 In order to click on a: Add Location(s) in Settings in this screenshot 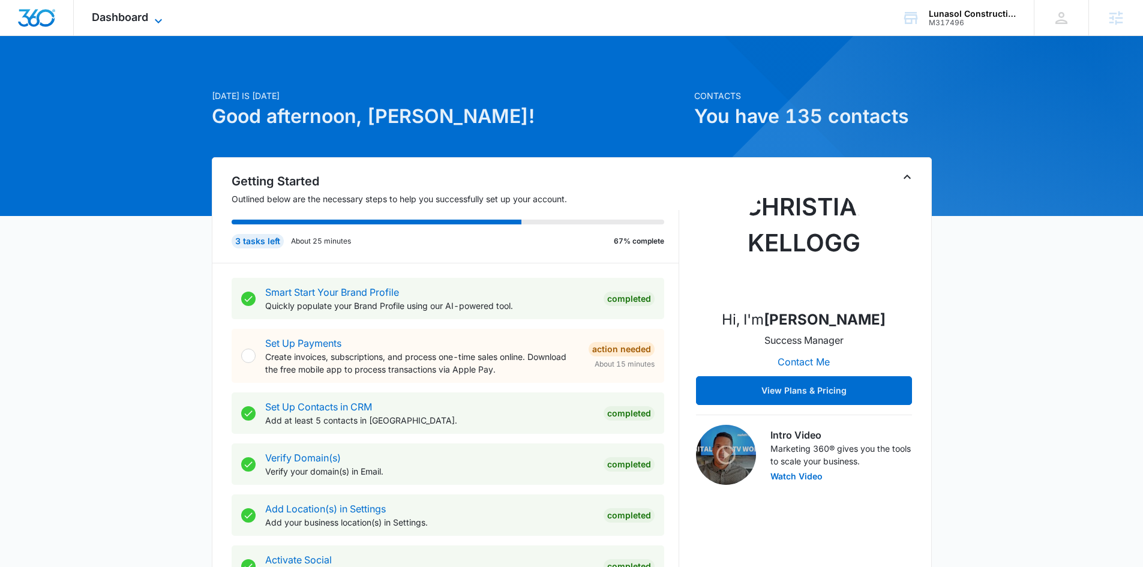, I will do `click(325, 509)`.